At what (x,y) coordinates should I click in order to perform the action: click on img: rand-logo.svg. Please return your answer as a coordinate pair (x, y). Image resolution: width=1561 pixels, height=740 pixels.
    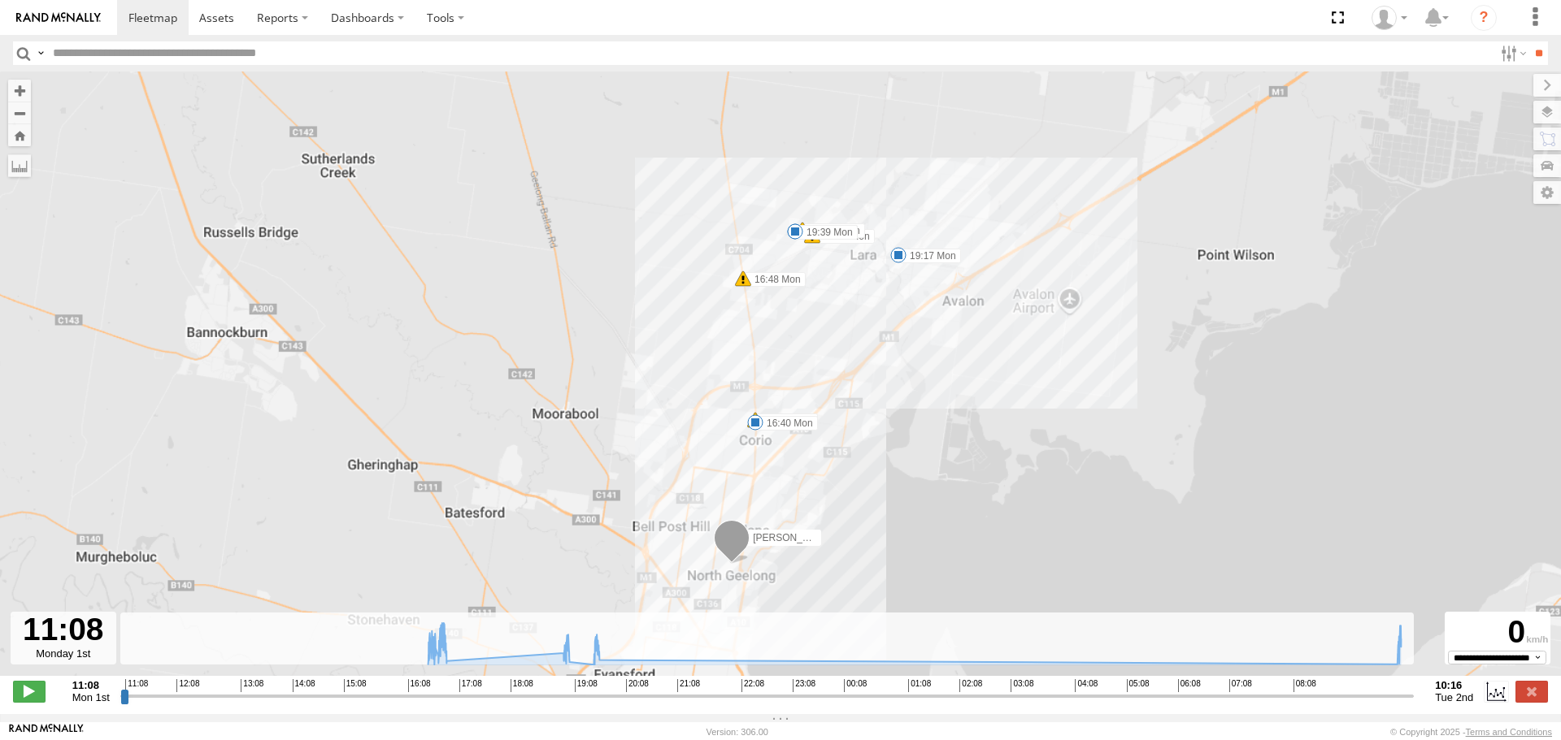
    Looking at the image, I should click on (59, 18).